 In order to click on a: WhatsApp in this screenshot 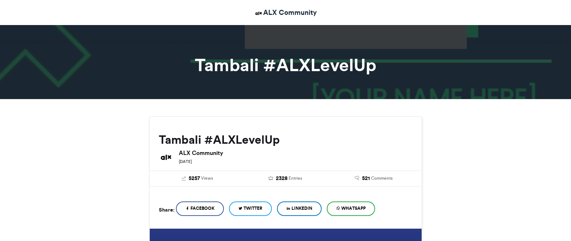, I will do `click(350, 209)`.